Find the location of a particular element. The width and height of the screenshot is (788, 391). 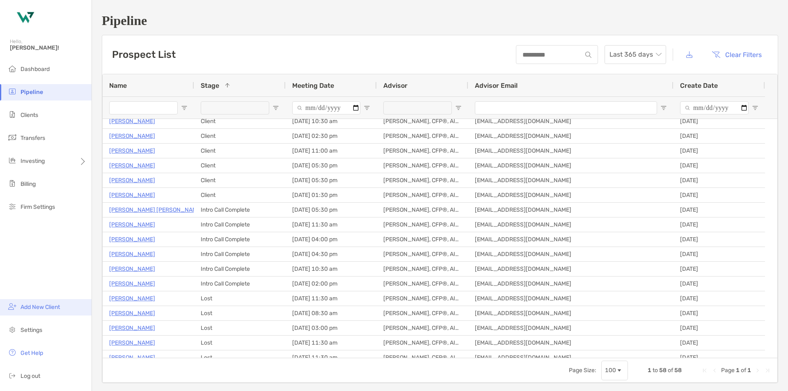

span: Meeting Date is located at coordinates (313, 85).